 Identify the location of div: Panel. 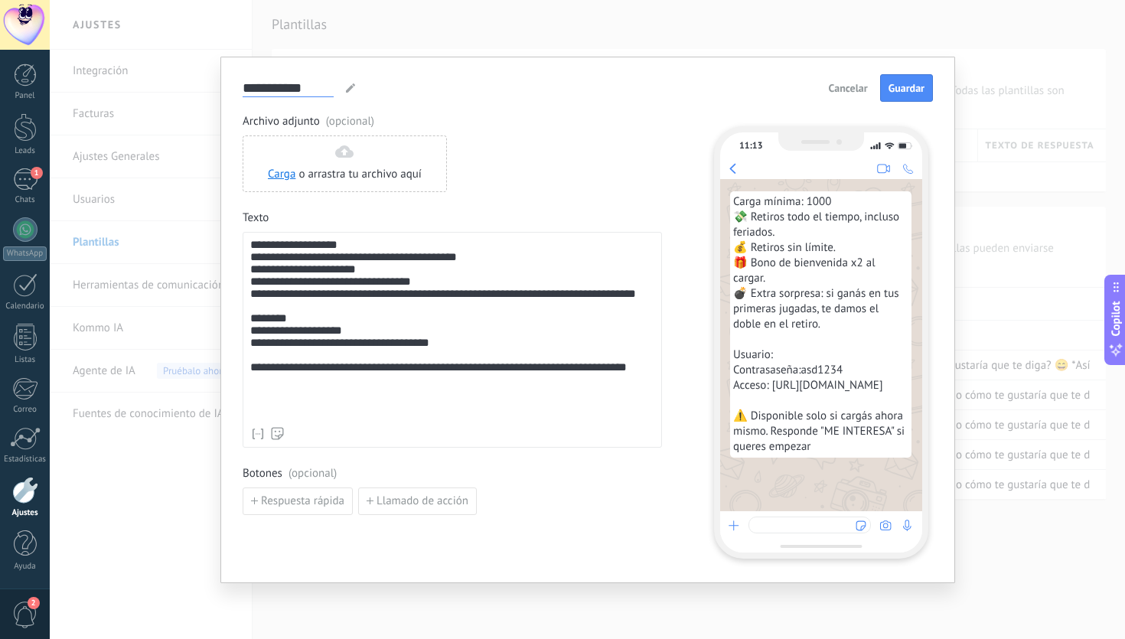
(25, 96).